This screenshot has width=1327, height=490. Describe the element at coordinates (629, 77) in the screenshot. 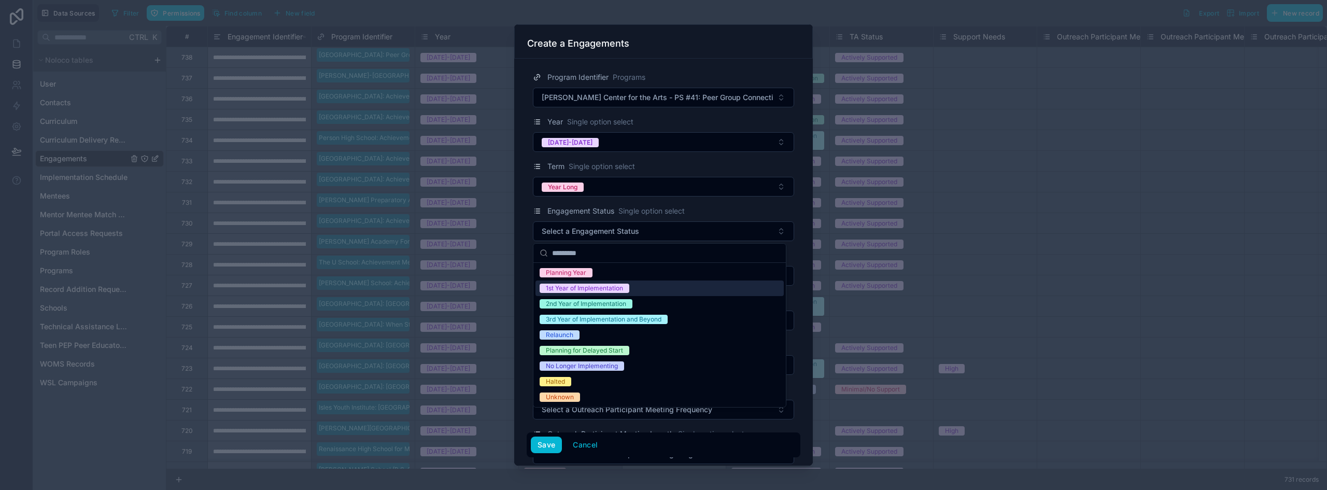

I see `span: Programs` at that location.